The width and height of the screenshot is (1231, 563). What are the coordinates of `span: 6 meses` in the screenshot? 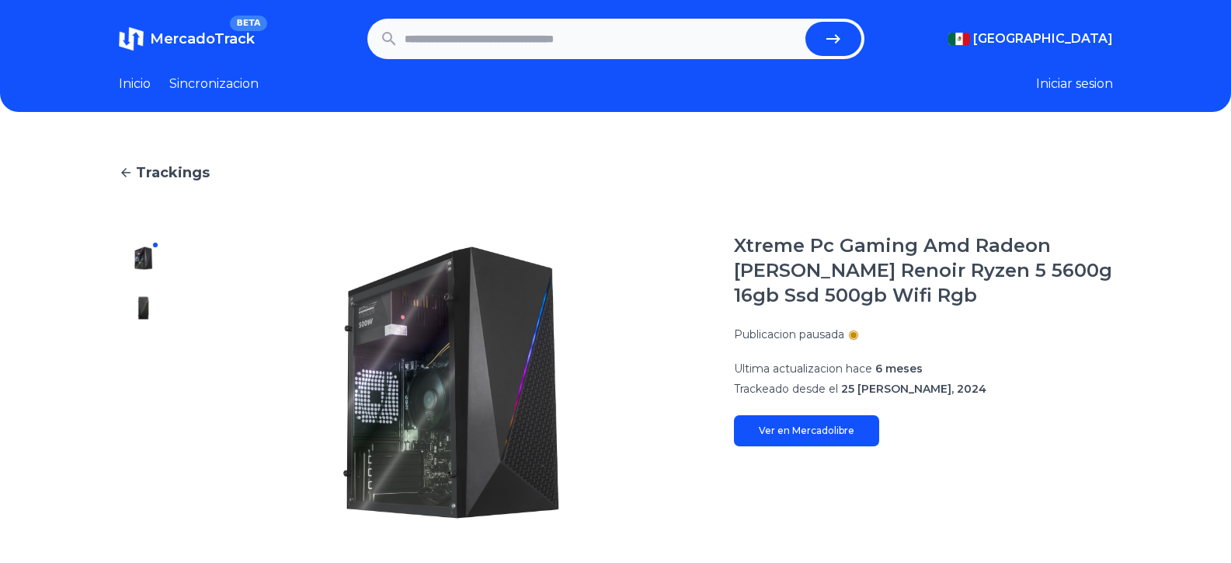 It's located at (899, 368).